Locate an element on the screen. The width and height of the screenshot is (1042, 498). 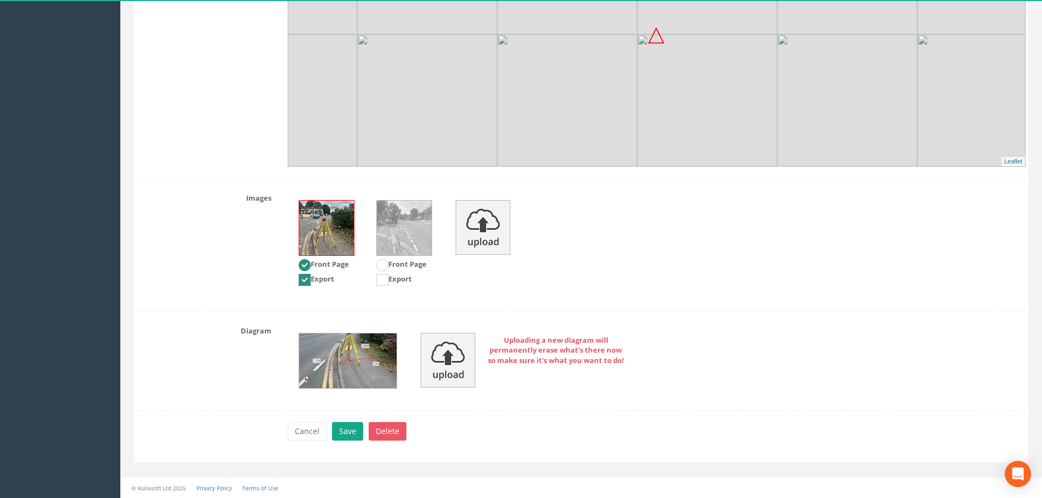
small: © Kullasoft Ltd 2025 is located at coordinates (159, 488).